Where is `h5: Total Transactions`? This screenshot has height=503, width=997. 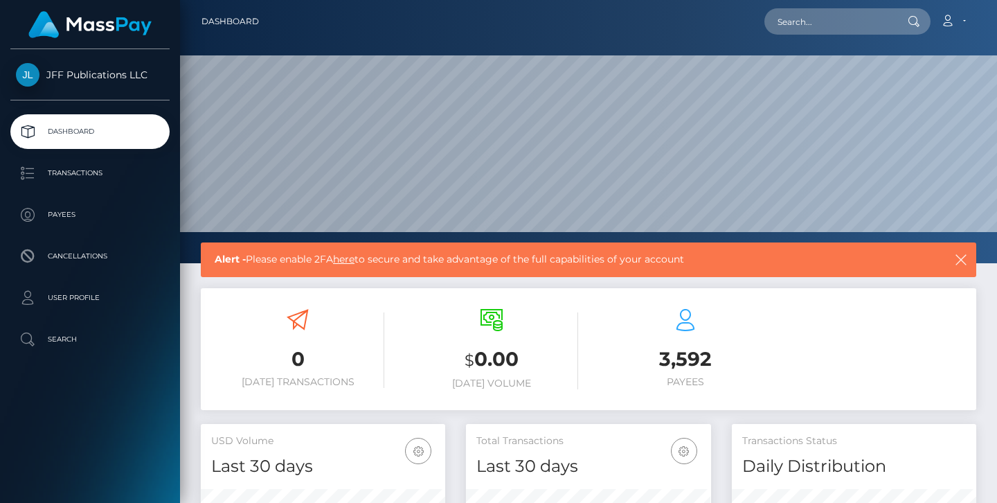 h5: Total Transactions is located at coordinates (588, 441).